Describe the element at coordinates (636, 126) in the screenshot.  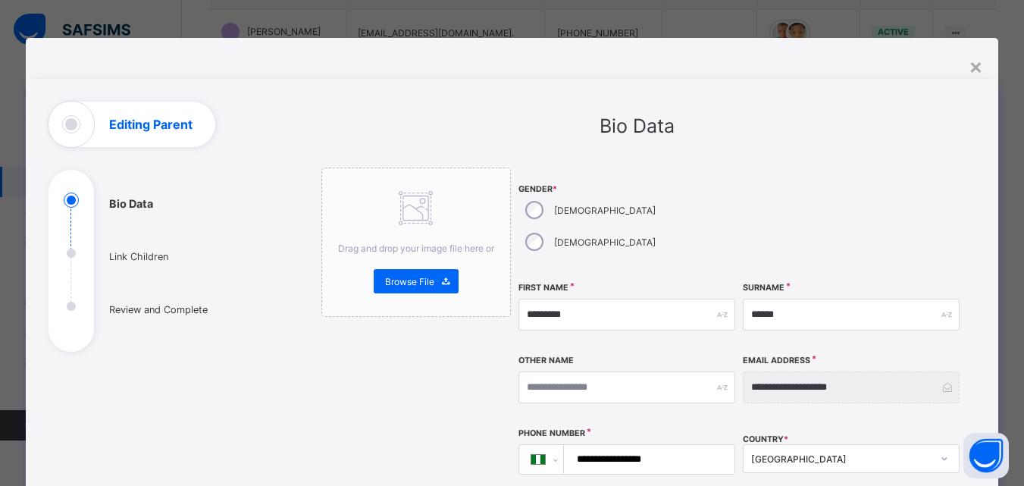
I see `span: Bio Data` at that location.